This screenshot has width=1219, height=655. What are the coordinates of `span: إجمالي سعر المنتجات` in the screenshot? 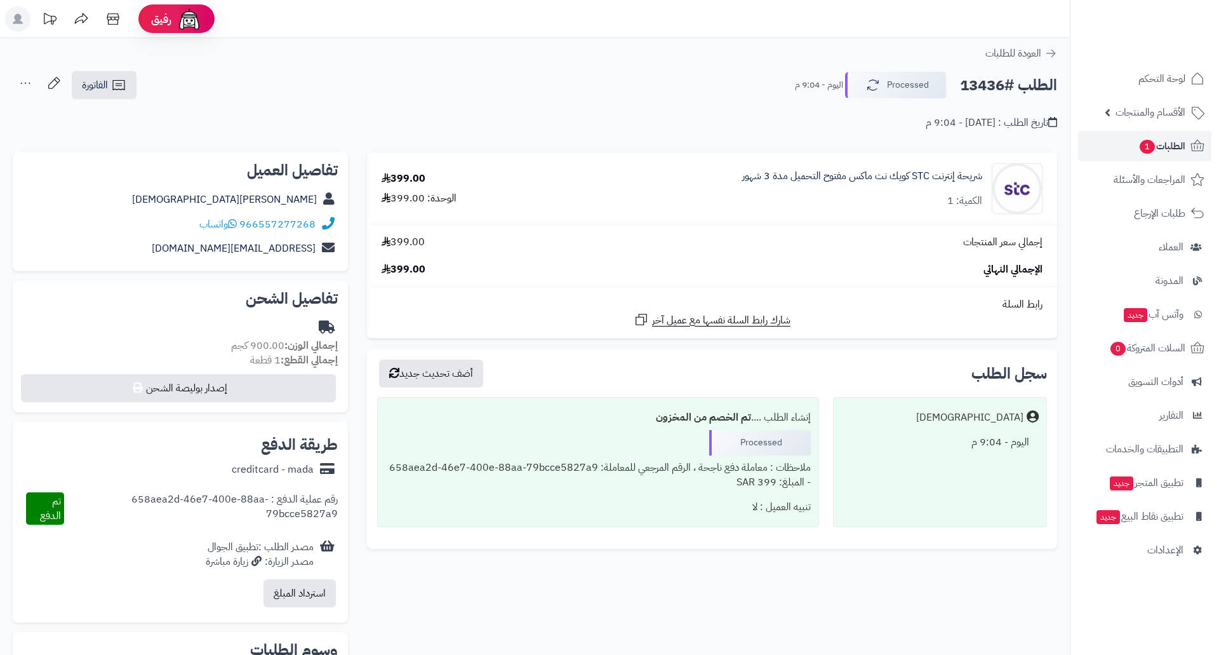 It's located at (1003, 242).